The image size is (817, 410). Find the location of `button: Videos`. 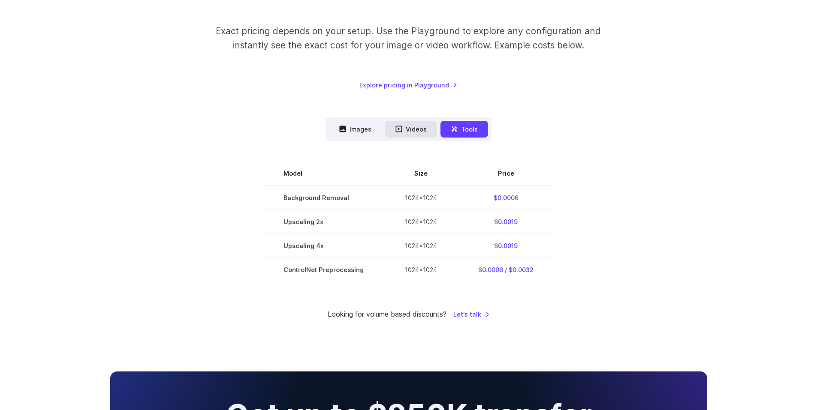

button: Videos is located at coordinates (411, 129).